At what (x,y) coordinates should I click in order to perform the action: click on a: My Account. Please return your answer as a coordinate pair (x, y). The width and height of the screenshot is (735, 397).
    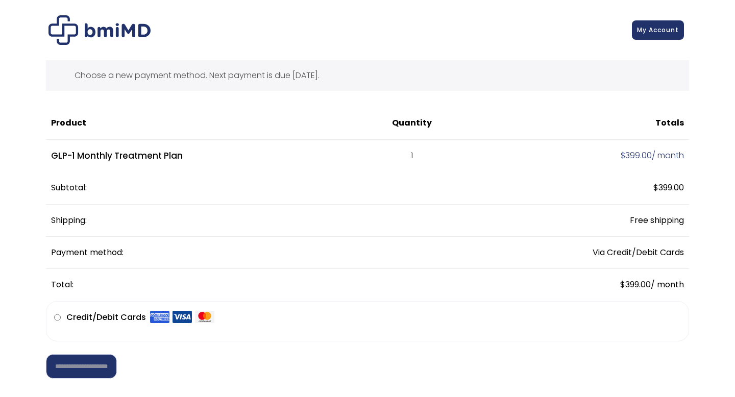
    Looking at the image, I should click on (658, 30).